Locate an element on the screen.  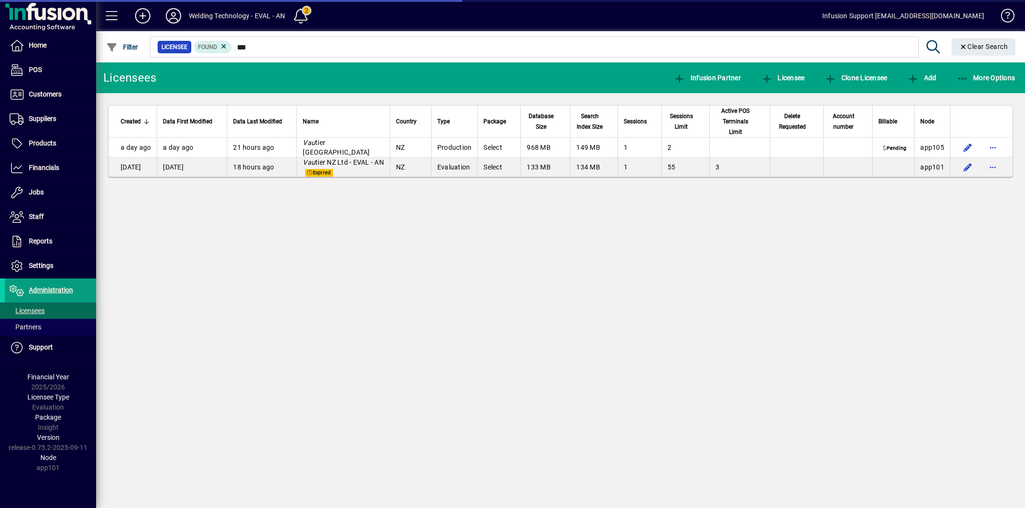
a: Settings is located at coordinates (50, 266).